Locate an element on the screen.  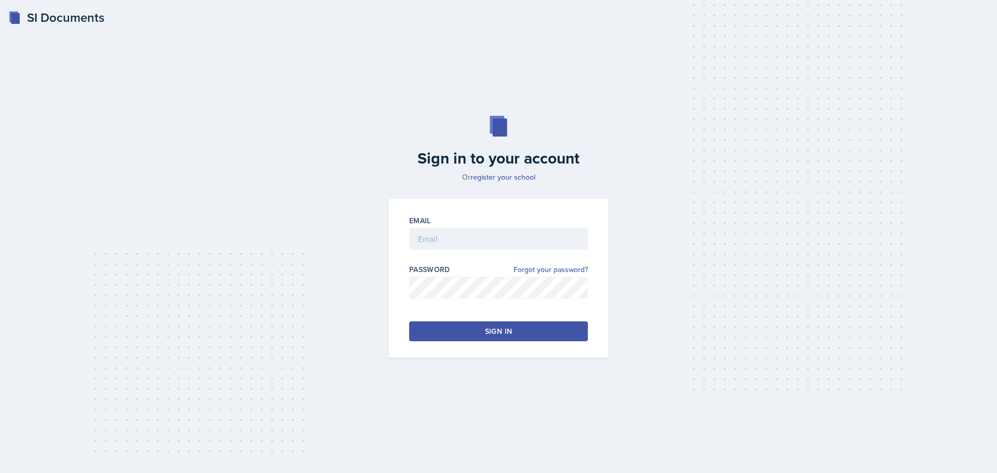
a: SI Documents is located at coordinates (56, 18).